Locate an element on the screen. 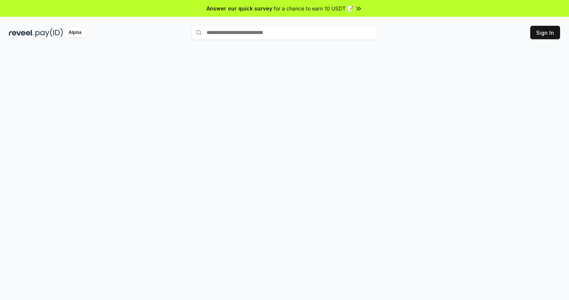  div: Alpha is located at coordinates (75, 32).